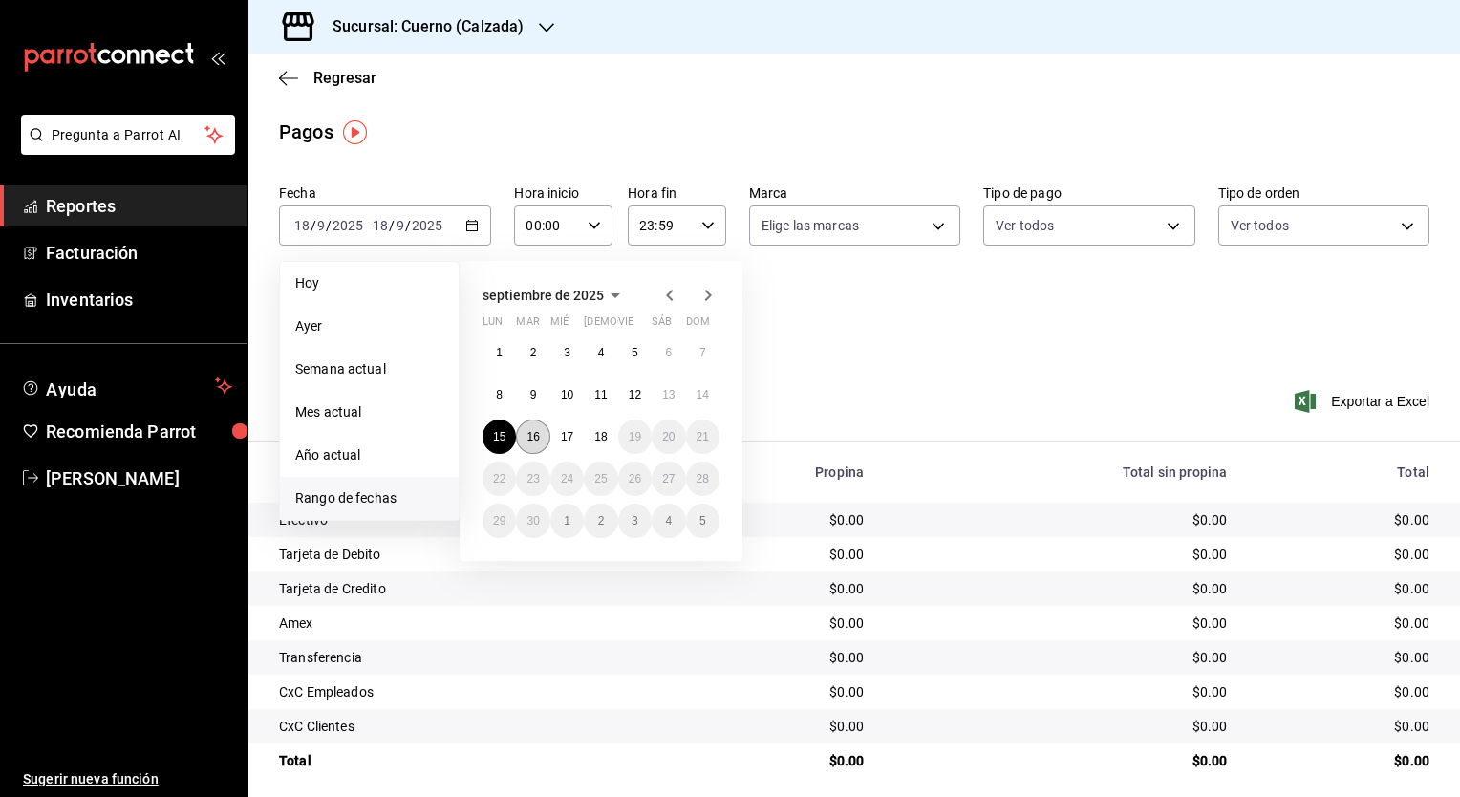 Image resolution: width=1460 pixels, height=797 pixels. Describe the element at coordinates (369, 326) in the screenshot. I see `span: Ayer` at that location.